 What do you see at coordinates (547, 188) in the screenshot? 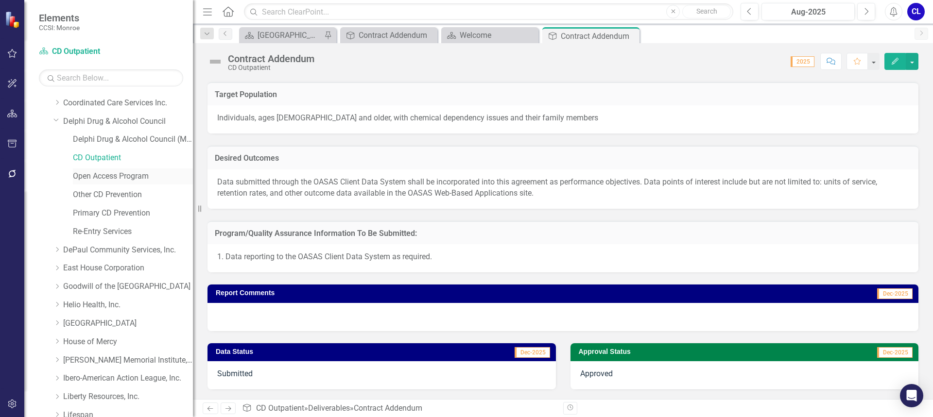
I see `span: Data submitted through the OASAS Client Data System shall be incorporated into this agreement as ...` at bounding box center [547, 188].